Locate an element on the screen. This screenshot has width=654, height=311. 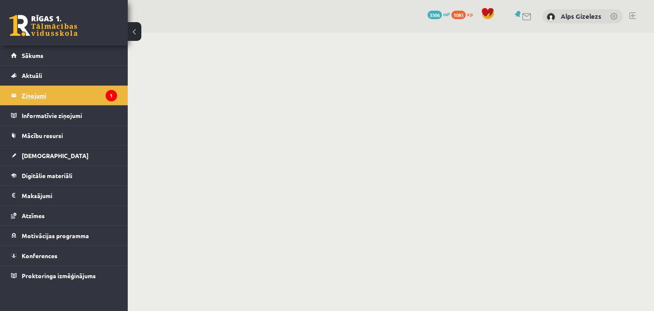
a: Aktuāli is located at coordinates (64, 75).